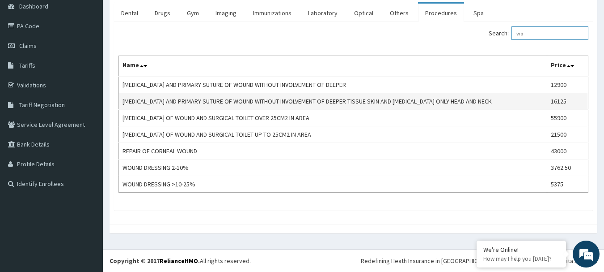 The width and height of the screenshot is (604, 272). I want to click on td: 16125, so click(568, 101).